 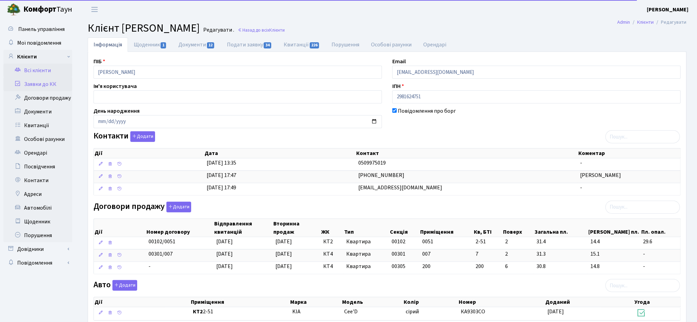 I want to click on span: КТ2, so click(x=332, y=242).